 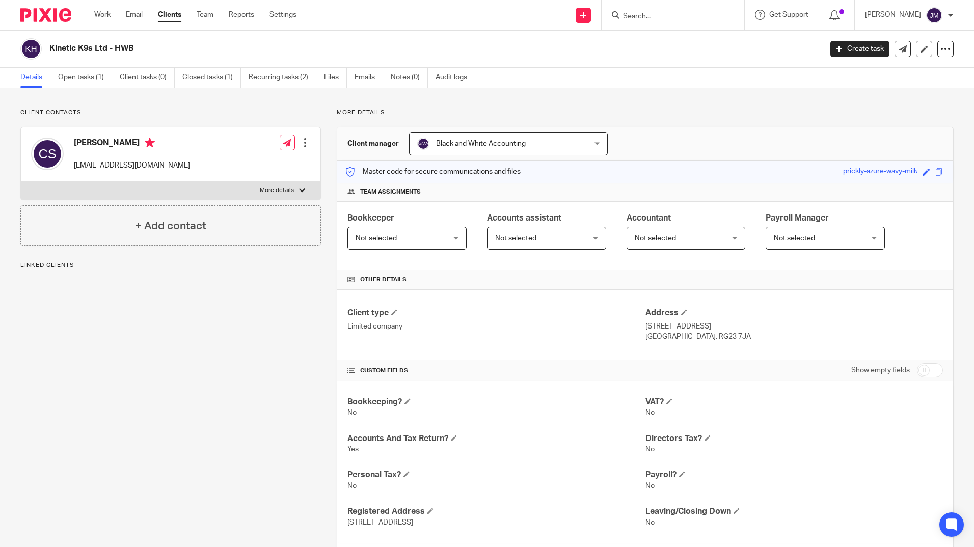 What do you see at coordinates (46, 15) in the screenshot?
I see `img: Pixie` at bounding box center [46, 15].